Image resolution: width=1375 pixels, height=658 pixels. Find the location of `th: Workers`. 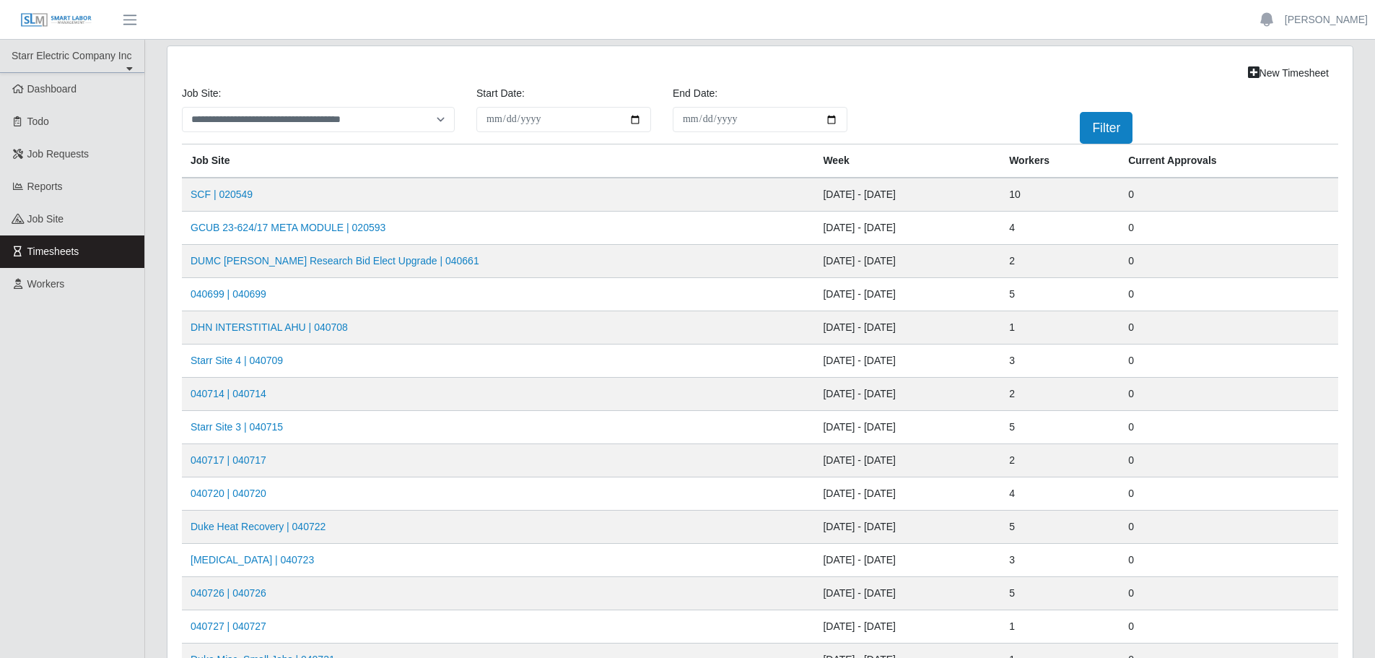

th: Workers is located at coordinates (1060, 161).